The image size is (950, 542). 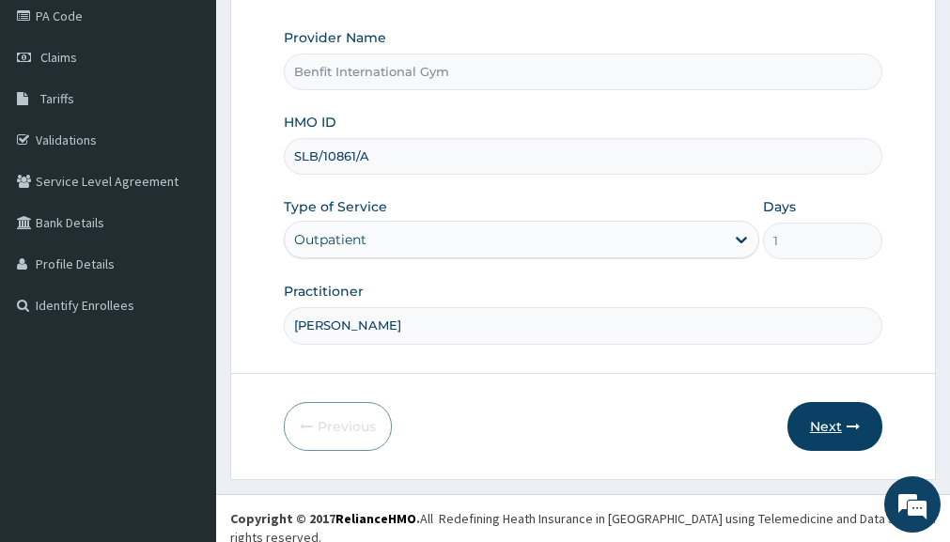 I want to click on label: HMO ID, so click(x=310, y=122).